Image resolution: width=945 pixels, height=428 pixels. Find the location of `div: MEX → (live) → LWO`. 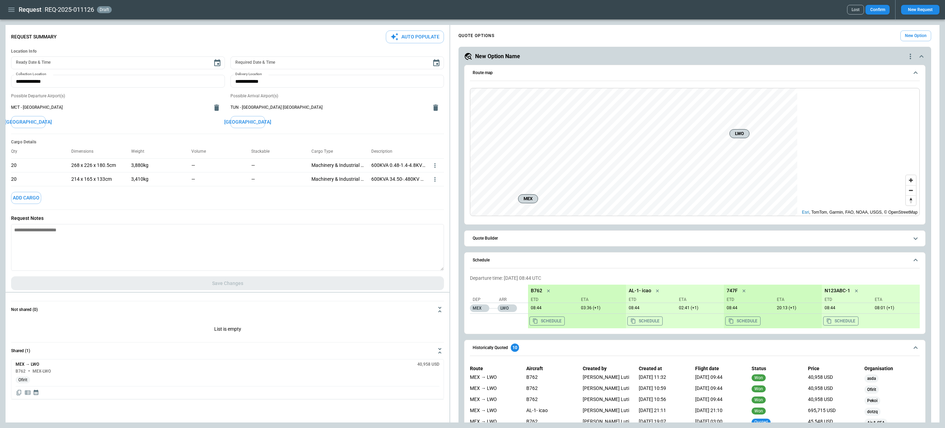

div: MEX → (live) → LWO is located at coordinates (494, 389).